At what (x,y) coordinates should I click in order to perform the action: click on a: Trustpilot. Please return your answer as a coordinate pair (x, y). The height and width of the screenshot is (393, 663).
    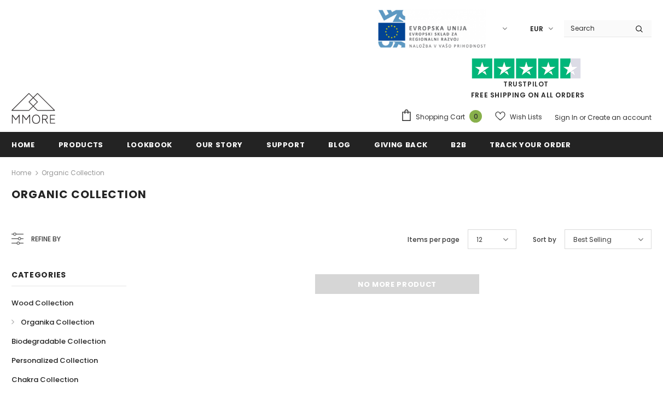
    Looking at the image, I should click on (526, 84).